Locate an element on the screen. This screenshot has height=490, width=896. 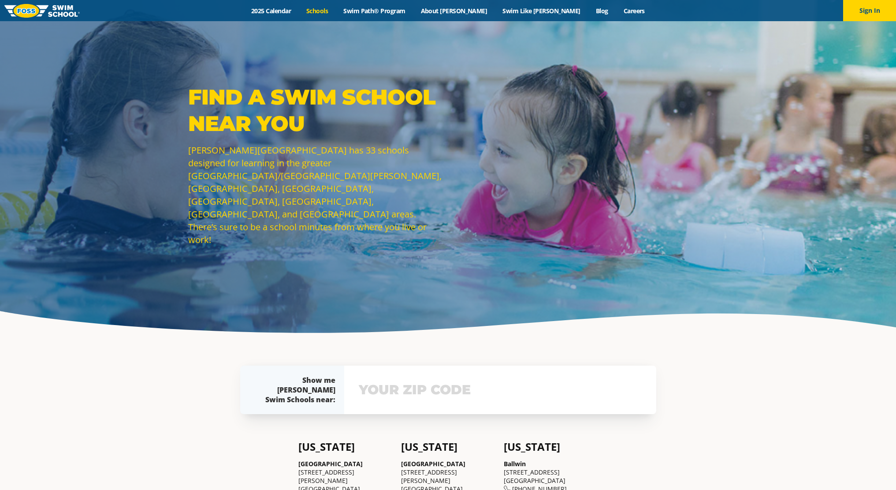
img: FOSS Swim School Logo is located at coordinates (42, 11).